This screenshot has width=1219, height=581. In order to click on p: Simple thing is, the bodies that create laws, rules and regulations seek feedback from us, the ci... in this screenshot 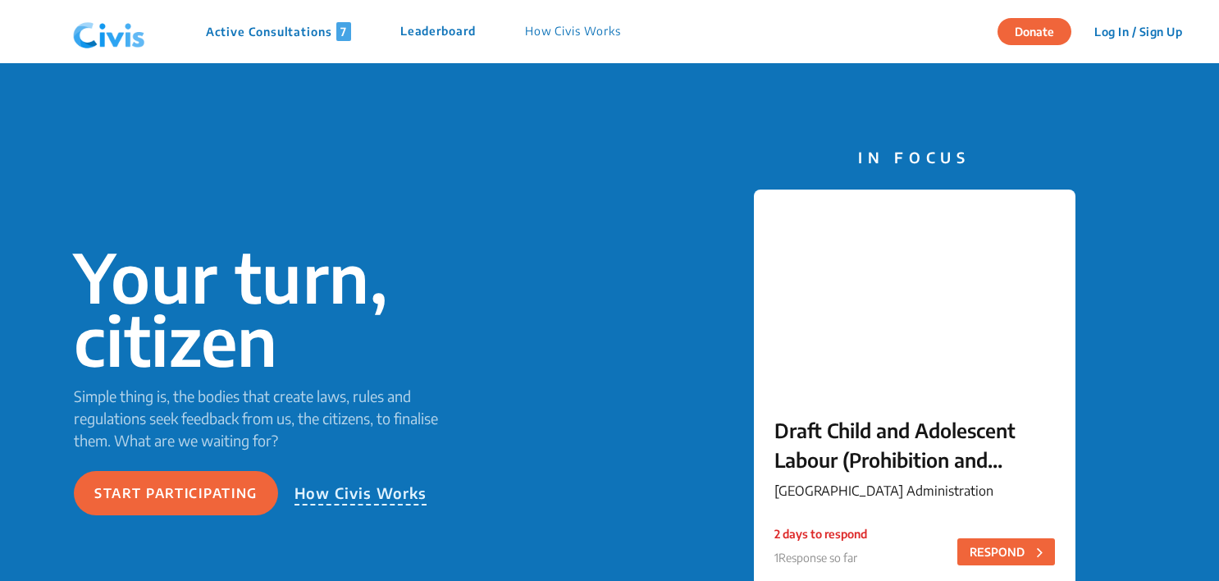, I will do `click(261, 417)`.